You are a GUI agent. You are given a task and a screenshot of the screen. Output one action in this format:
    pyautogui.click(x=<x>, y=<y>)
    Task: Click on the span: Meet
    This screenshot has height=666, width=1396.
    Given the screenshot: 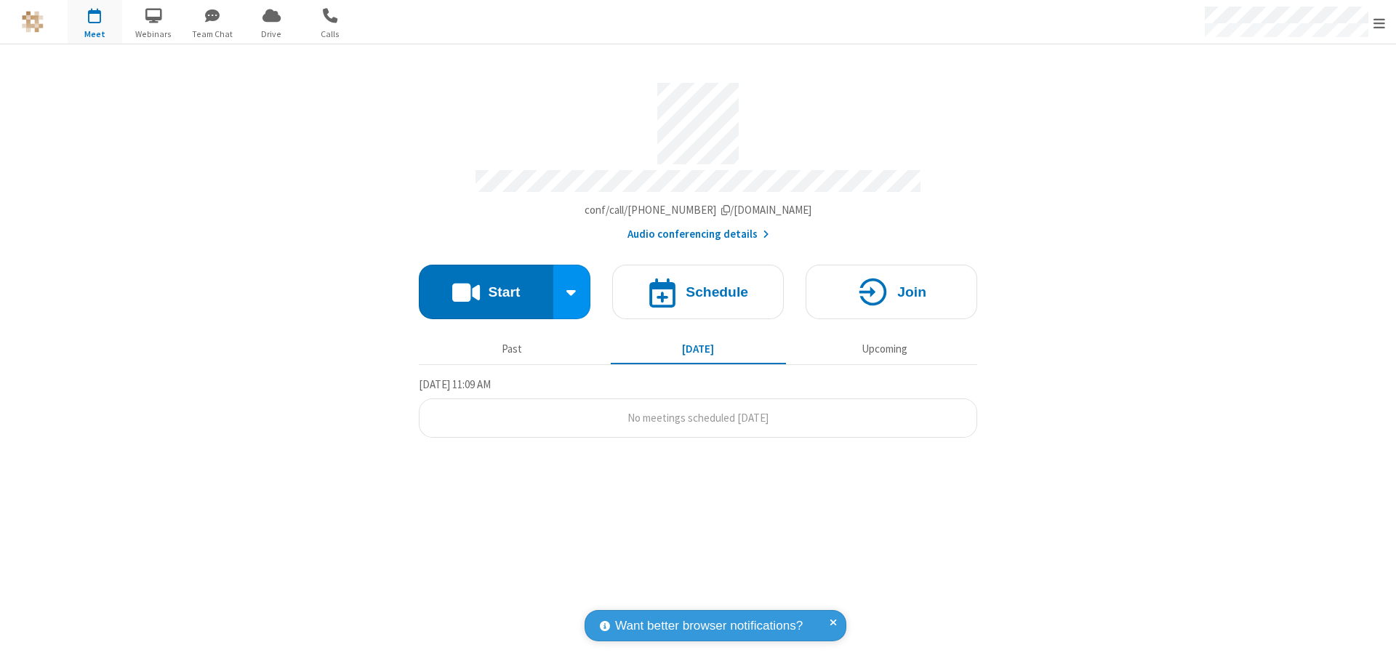 What is the action you would take?
    pyautogui.click(x=94, y=34)
    